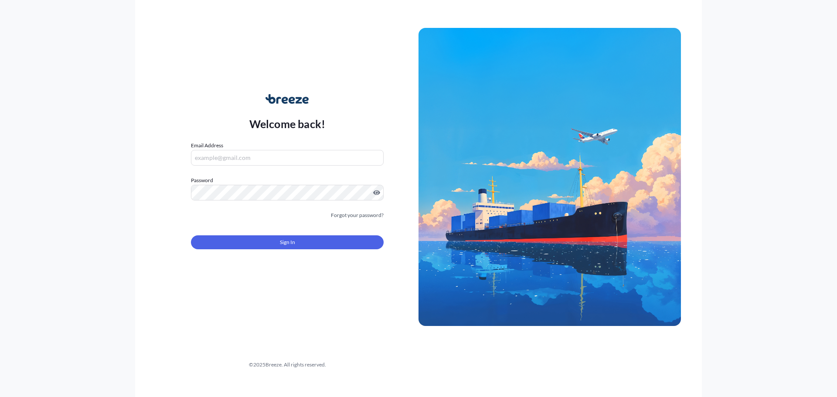 The image size is (837, 397). I want to click on div: © 2025 Breeze. All rights reserved., so click(287, 365).